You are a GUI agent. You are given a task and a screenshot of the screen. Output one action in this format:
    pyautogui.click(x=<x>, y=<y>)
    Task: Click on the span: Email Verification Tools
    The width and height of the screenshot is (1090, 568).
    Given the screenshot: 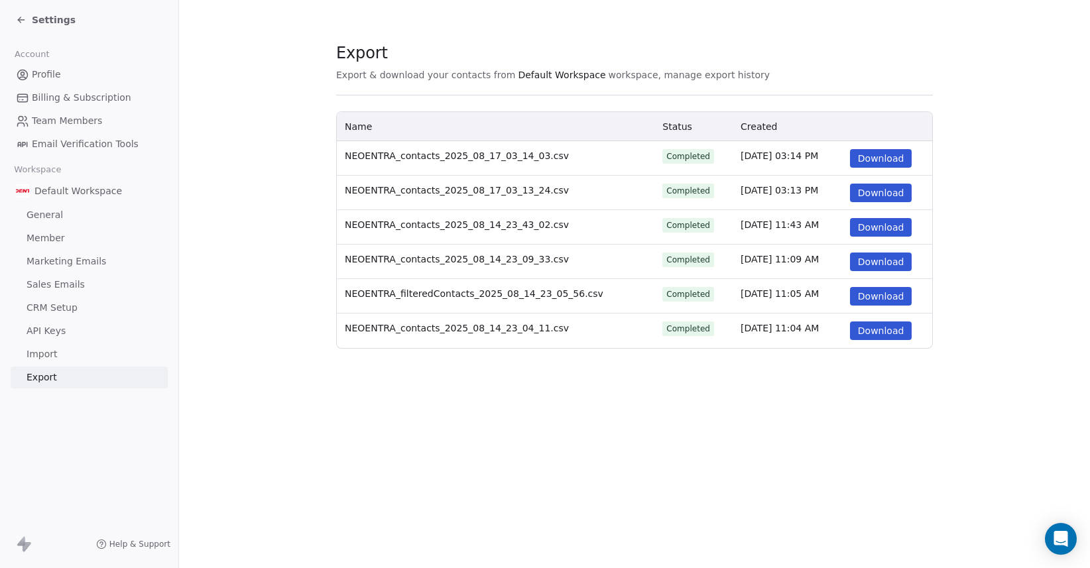 What is the action you would take?
    pyautogui.click(x=85, y=144)
    